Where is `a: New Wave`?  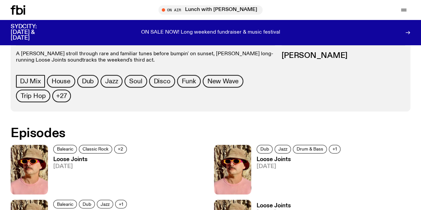 a: New Wave is located at coordinates (223, 81).